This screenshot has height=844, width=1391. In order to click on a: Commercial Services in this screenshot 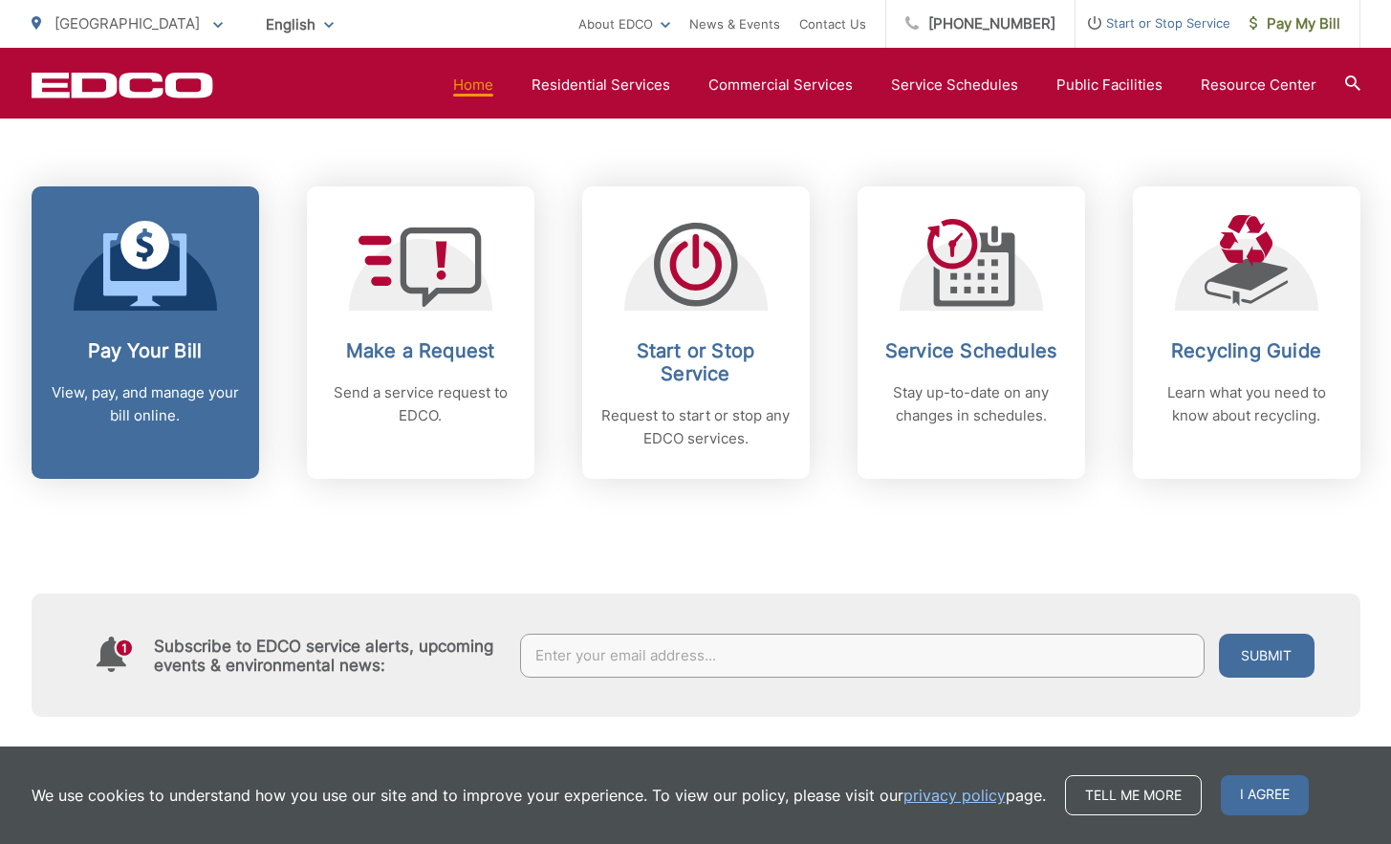, I will do `click(780, 85)`.